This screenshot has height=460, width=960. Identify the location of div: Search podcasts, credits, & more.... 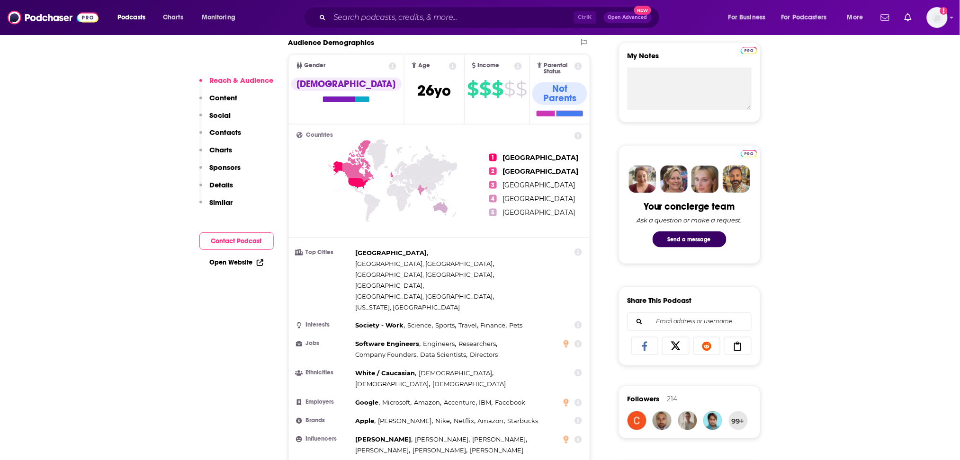
(491, 18).